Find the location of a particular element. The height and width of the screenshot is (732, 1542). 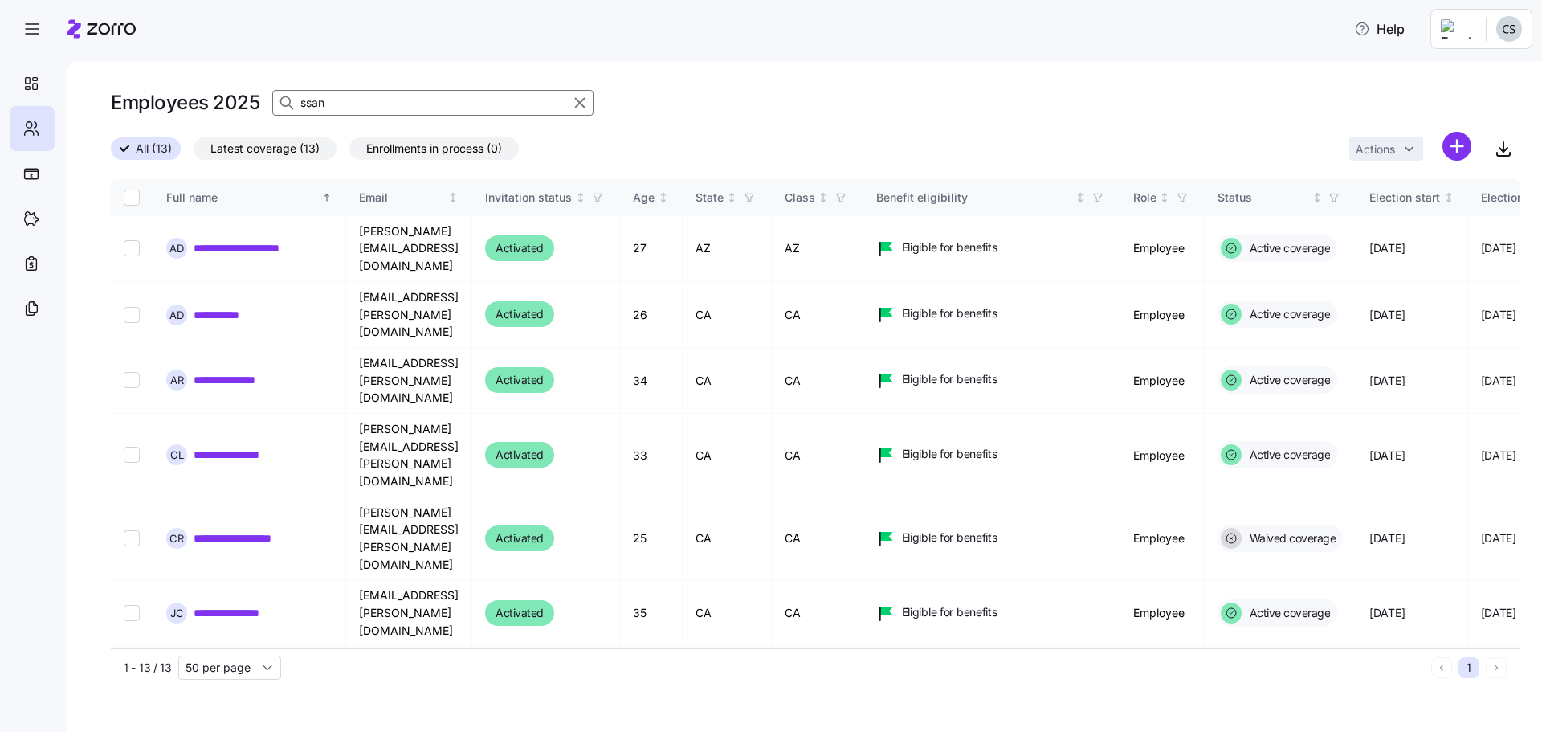

th: Election startNot sorted is located at coordinates (1412, 198).